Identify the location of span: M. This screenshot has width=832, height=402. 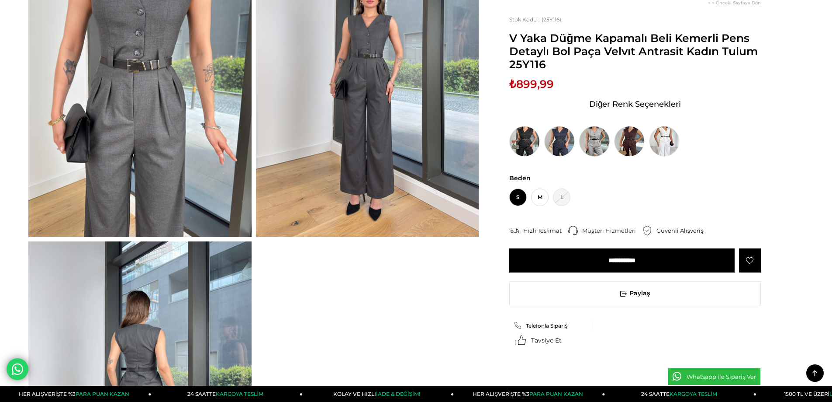
(540, 197).